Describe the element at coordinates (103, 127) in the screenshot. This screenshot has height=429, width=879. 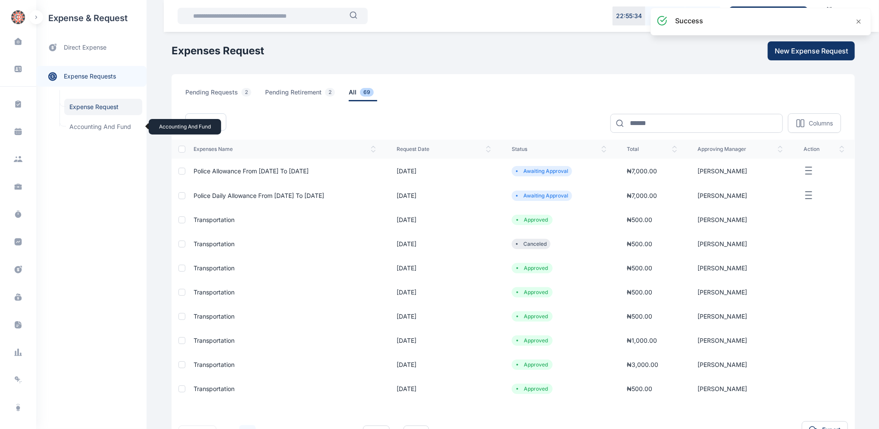
I see `a: Accounting and FundAccounting and Fund` at that location.